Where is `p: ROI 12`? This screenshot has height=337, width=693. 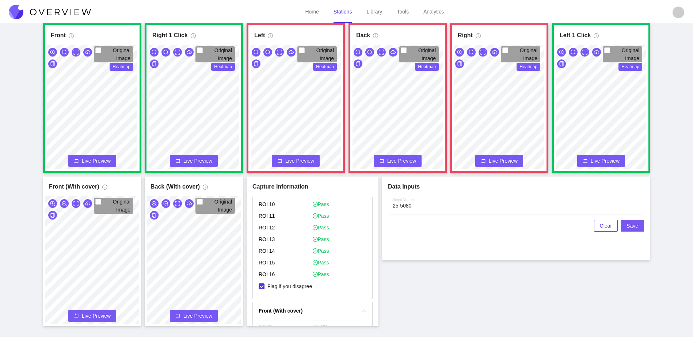
p: ROI 12 is located at coordinates (286, 229).